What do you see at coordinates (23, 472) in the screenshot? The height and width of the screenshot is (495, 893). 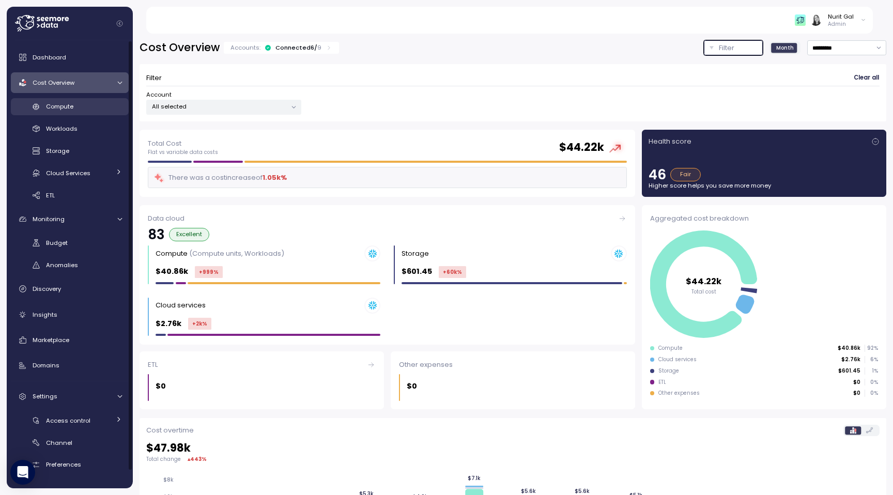 I see `div: Open Intercom Messenger` at bounding box center [23, 472].